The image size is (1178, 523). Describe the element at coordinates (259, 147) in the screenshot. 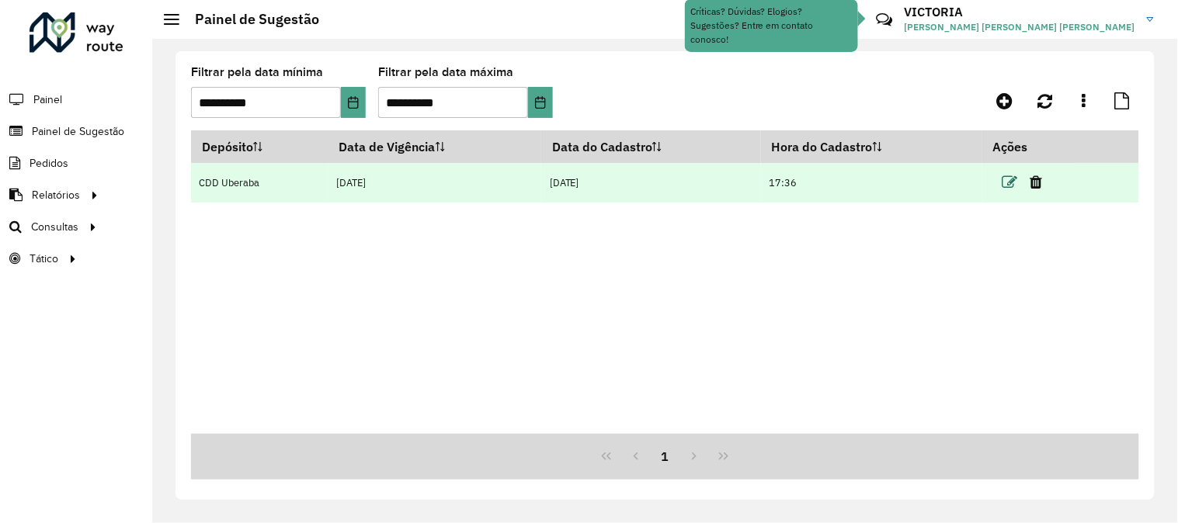

I see `th: Depósito` at that location.